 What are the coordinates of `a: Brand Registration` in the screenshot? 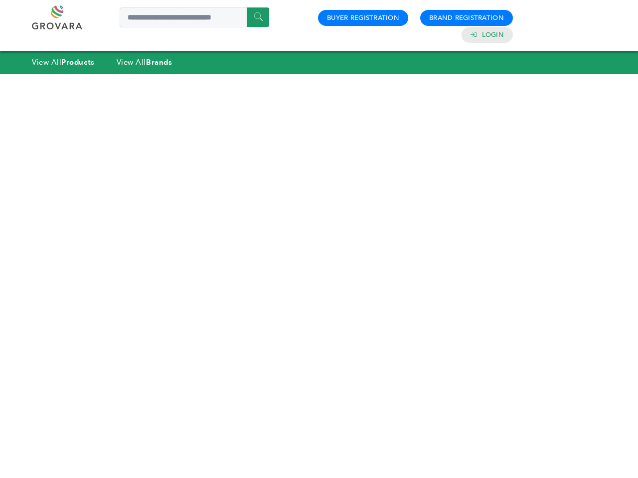 It's located at (466, 18).